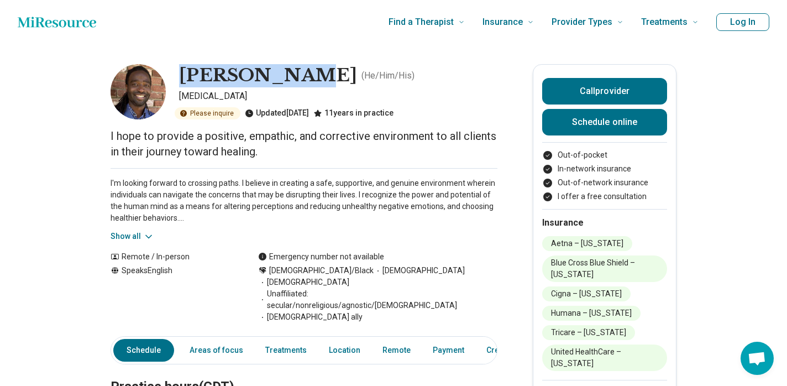 The width and height of the screenshot is (787, 386). Describe the element at coordinates (743, 22) in the screenshot. I see `button: Log In` at that location.